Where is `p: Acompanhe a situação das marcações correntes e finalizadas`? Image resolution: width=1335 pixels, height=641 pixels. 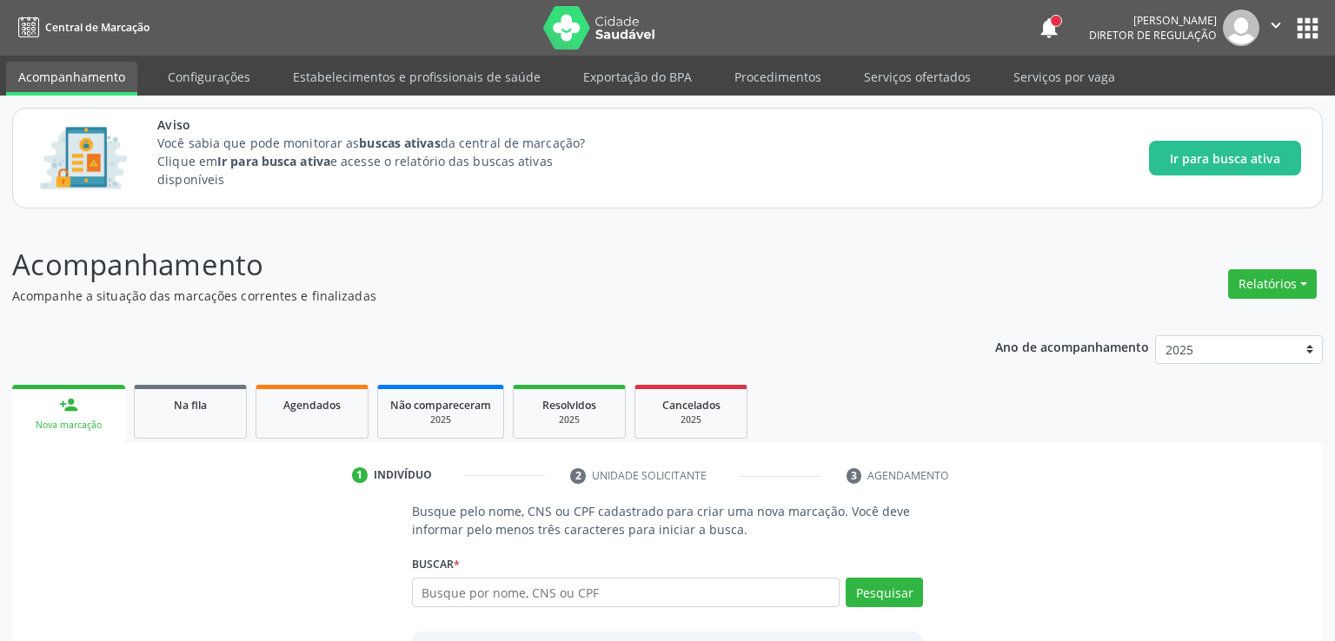
p: Acompanhe a situação das marcações correntes e finalizadas is located at coordinates (471, 295).